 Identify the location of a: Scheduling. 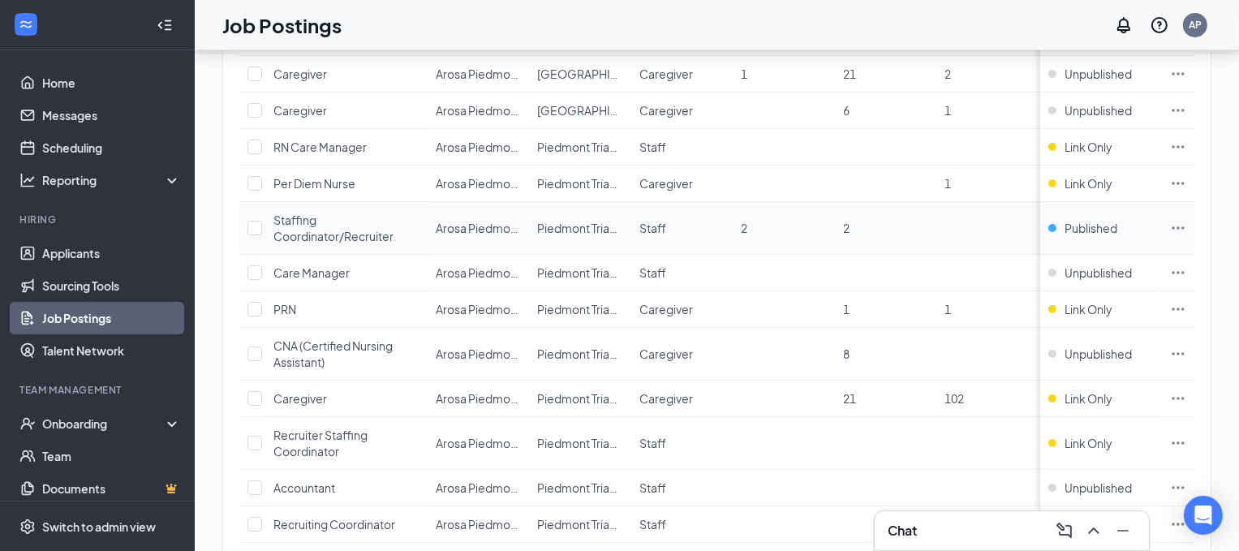
(111, 148).